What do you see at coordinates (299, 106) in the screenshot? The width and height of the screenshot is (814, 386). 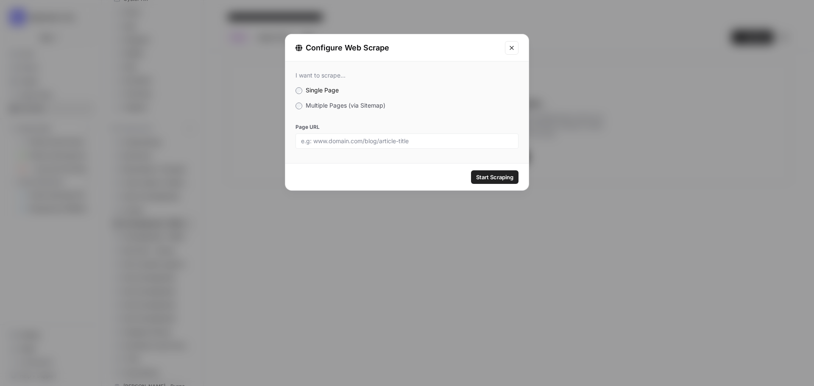 I see `input: Multiple Pages (via Sitemap)` at bounding box center [299, 106].